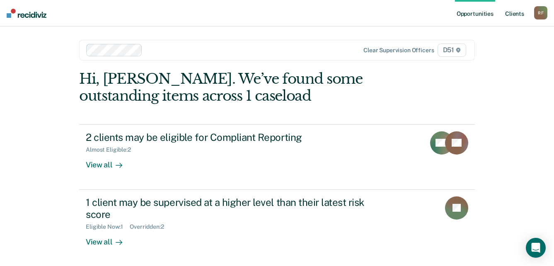 Image resolution: width=554 pixels, height=266 pixels. I want to click on div: R F, so click(540, 13).